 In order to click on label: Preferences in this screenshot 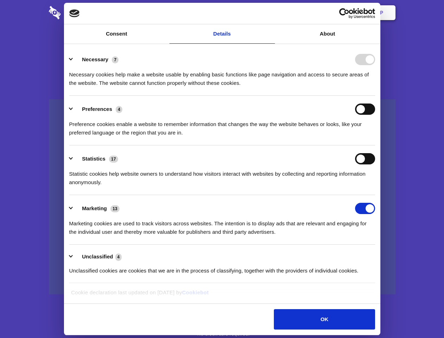, I will do `click(97, 109)`.